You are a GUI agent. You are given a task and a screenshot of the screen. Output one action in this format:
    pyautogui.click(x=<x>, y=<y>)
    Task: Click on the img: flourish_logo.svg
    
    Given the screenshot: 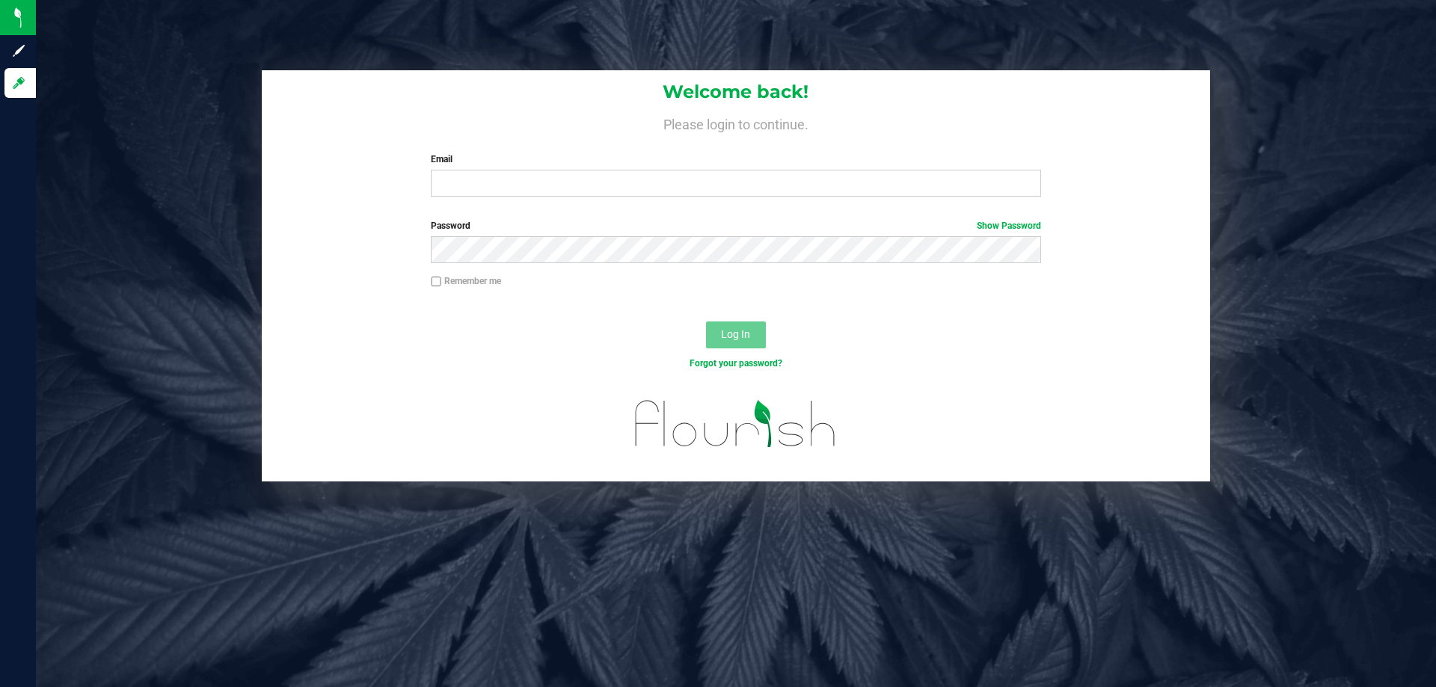 What is the action you would take?
    pyautogui.click(x=735, y=424)
    